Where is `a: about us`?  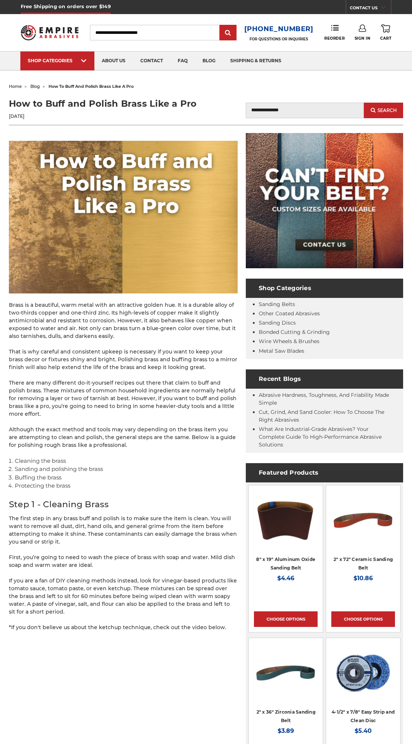 a: about us is located at coordinates (114, 61).